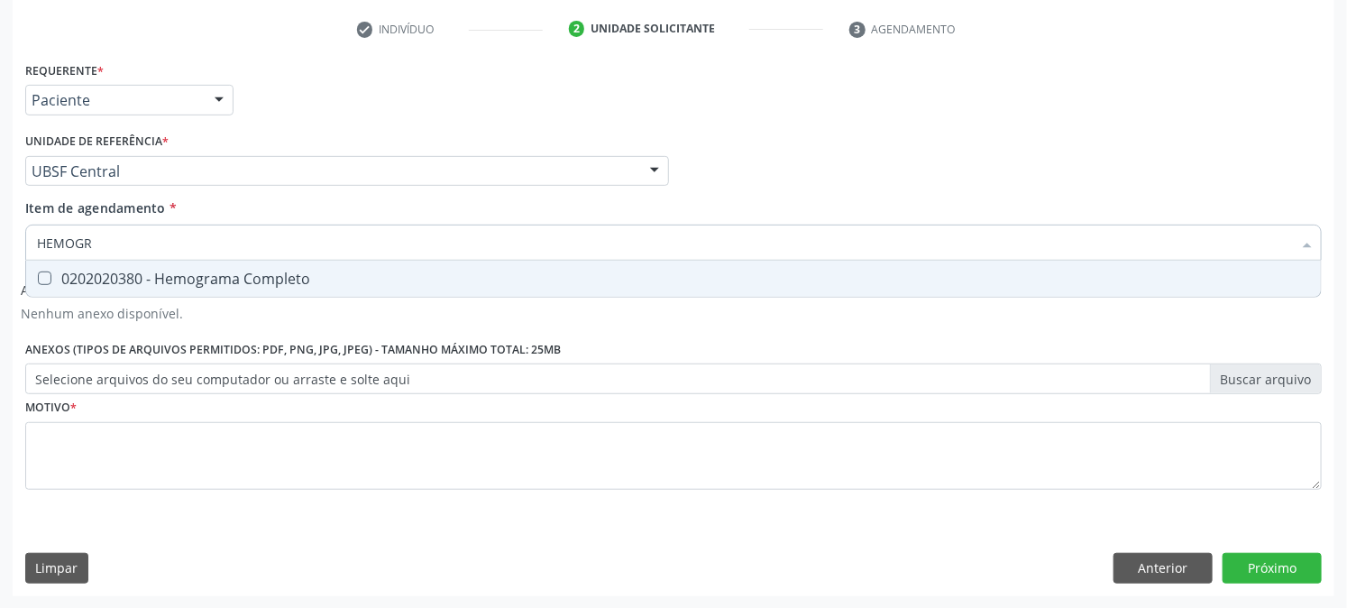 The width and height of the screenshot is (1347, 608). Describe the element at coordinates (96, 207) in the screenshot. I see `span: Item de agendamento` at that location.